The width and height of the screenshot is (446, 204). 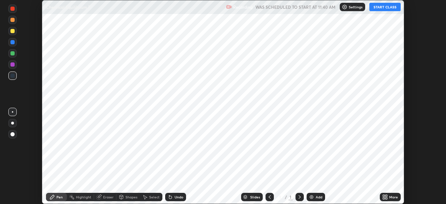 I want to click on h5: WAS SCHEDULED TO START AT 11:40 AM, so click(x=296, y=7).